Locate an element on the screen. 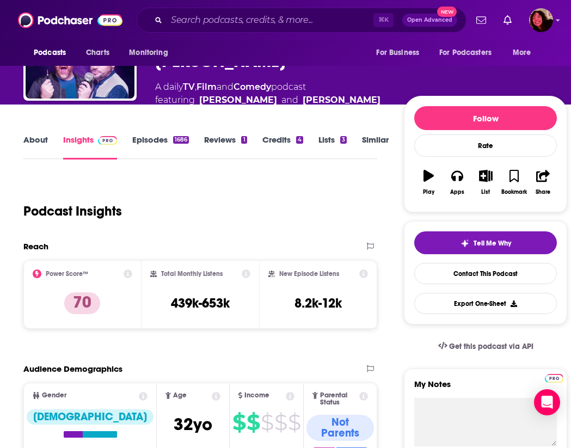 Image resolution: width=571 pixels, height=448 pixels. a: Jake Anthony is located at coordinates (238, 100).